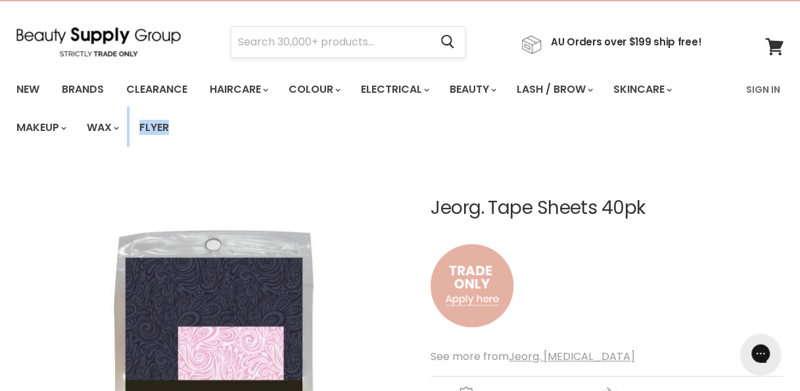 Image resolution: width=800 pixels, height=391 pixels. What do you see at coordinates (314, 89) in the screenshot?
I see `a: Colour` at bounding box center [314, 89].